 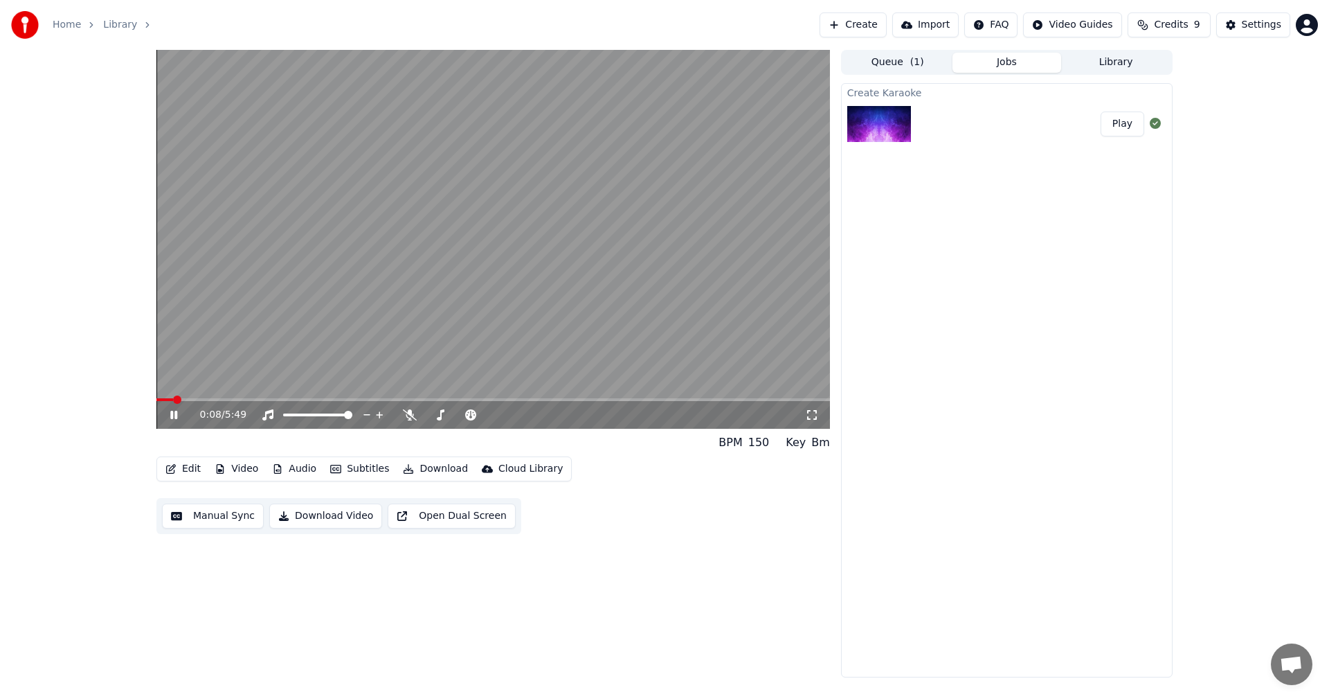 I want to click on button: Audio, so click(x=294, y=469).